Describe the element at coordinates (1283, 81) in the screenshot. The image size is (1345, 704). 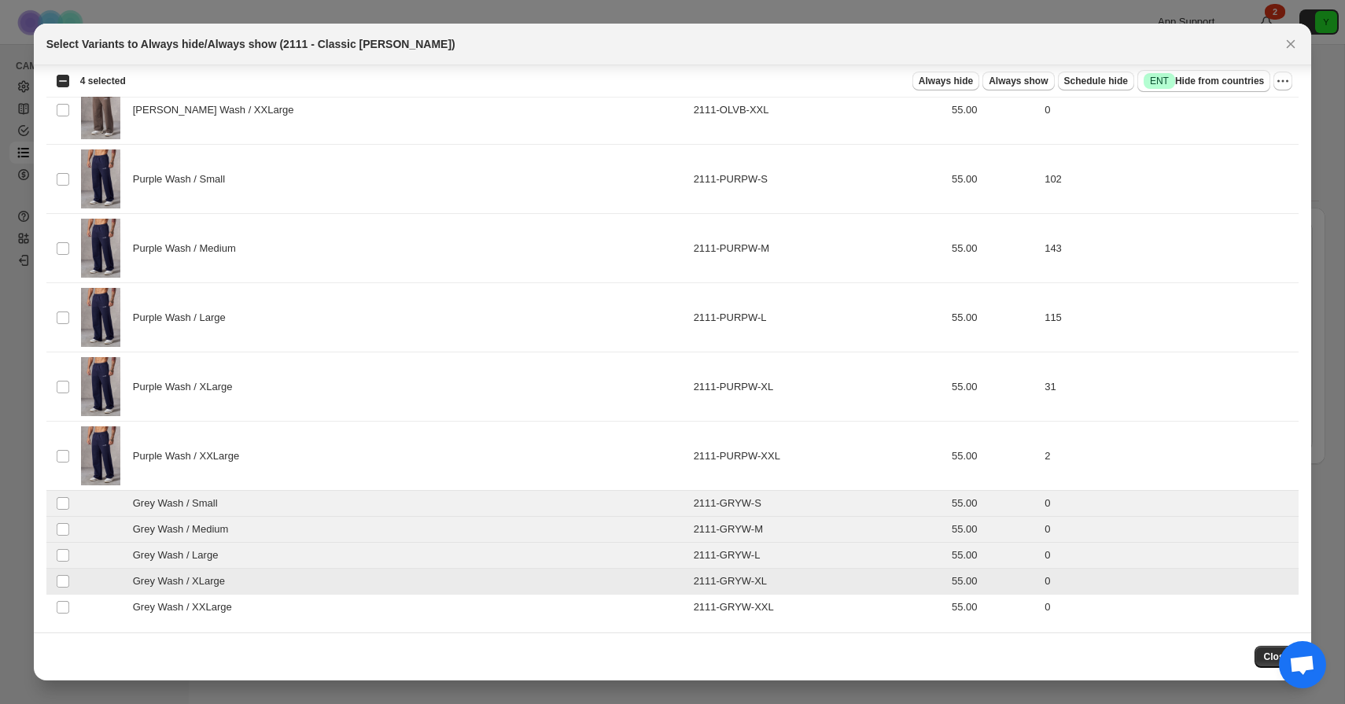
I see `button: More actions` at that location.